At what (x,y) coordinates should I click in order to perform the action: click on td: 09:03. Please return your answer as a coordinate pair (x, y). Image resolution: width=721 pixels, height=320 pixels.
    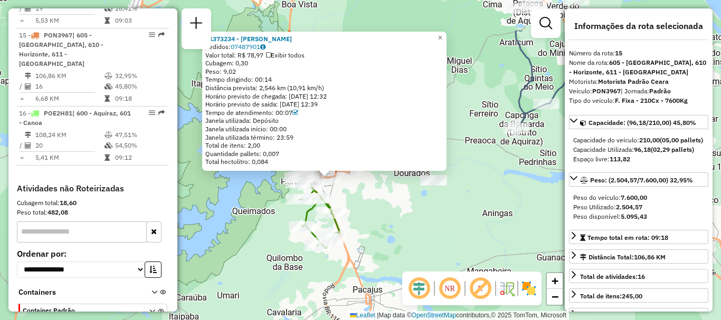
    Looking at the image, I should click on (139, 21).